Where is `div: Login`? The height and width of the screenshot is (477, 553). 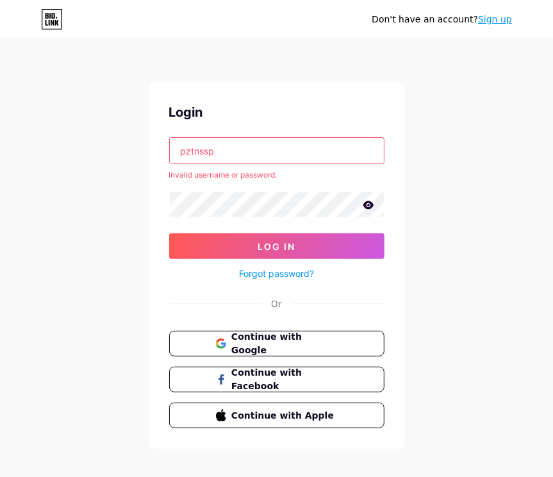
div: Login is located at coordinates (277, 112).